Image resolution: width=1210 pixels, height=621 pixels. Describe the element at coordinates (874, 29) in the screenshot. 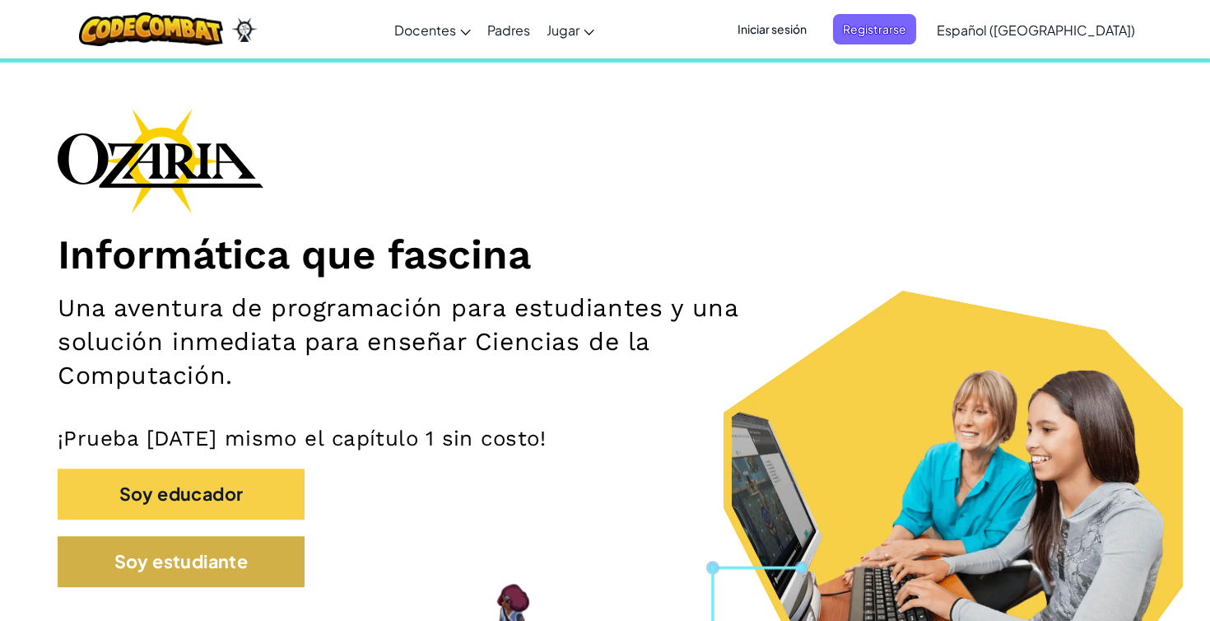

I see `button: Registrarse` at that location.